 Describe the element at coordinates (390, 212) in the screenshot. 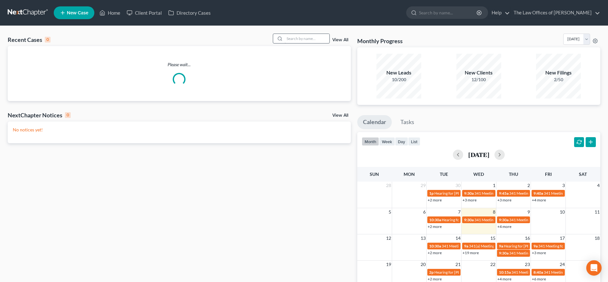

I see `span: 5` at that location.